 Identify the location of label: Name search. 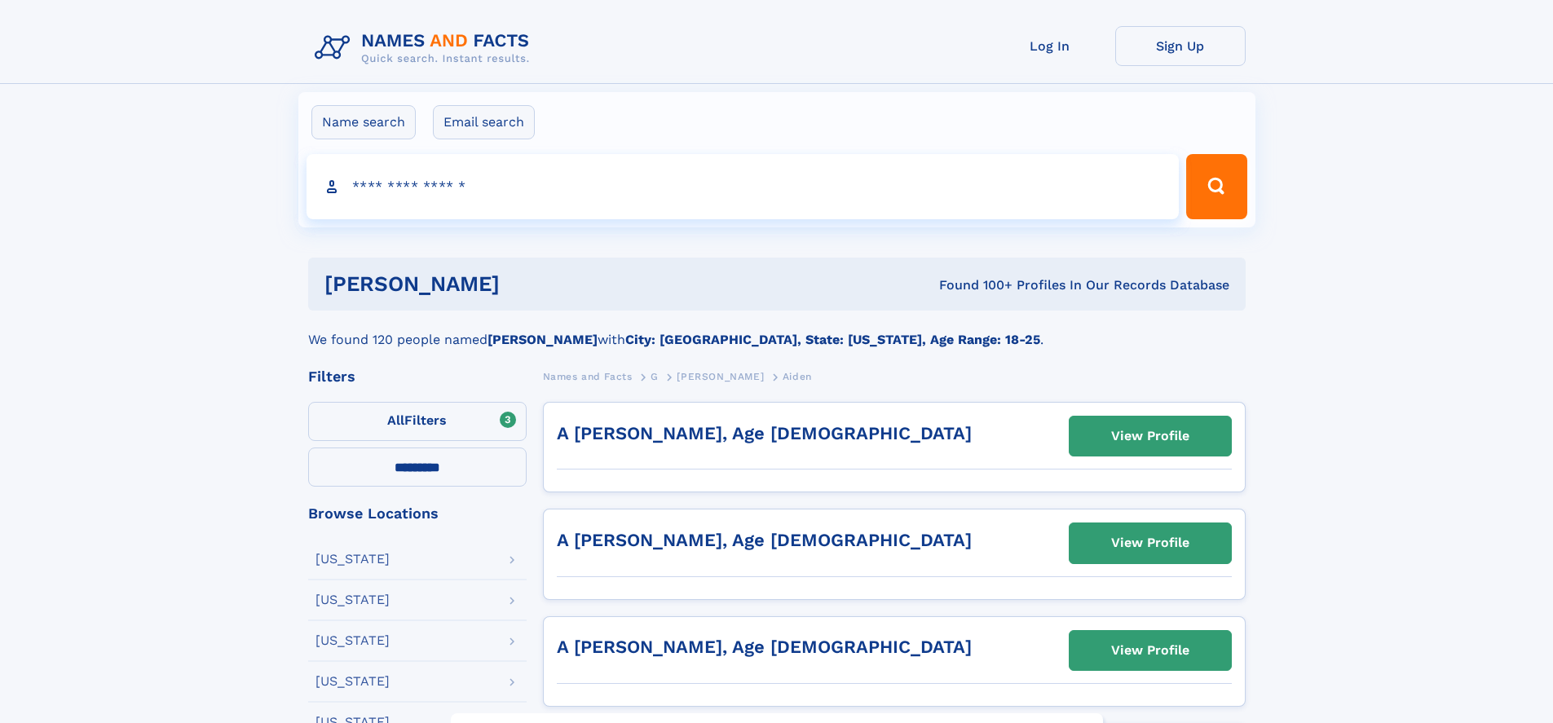
(364, 122).